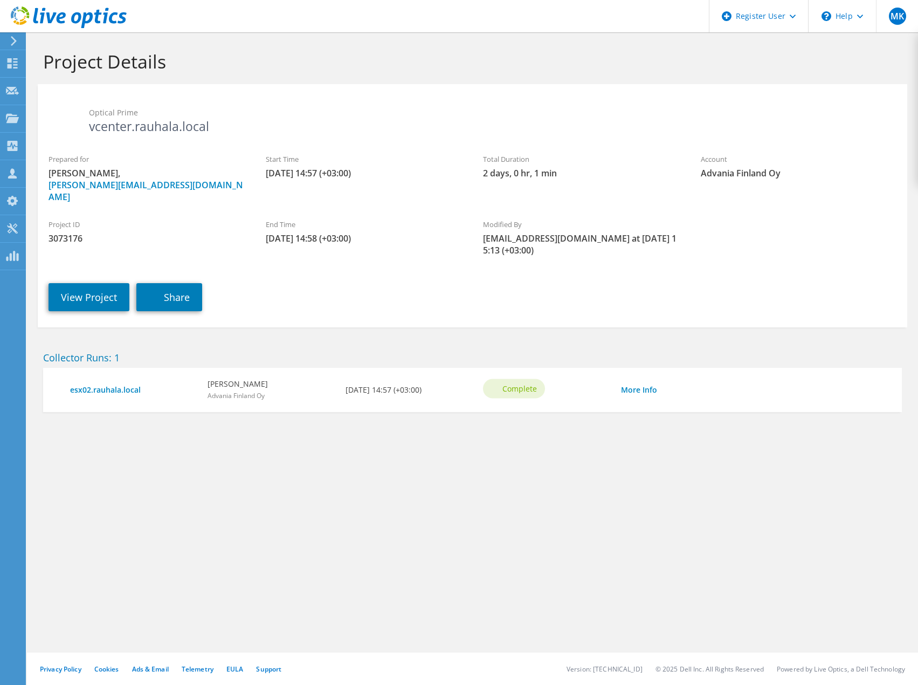 The height and width of the screenshot is (685, 918). I want to click on h1: Project Details, so click(470, 61).